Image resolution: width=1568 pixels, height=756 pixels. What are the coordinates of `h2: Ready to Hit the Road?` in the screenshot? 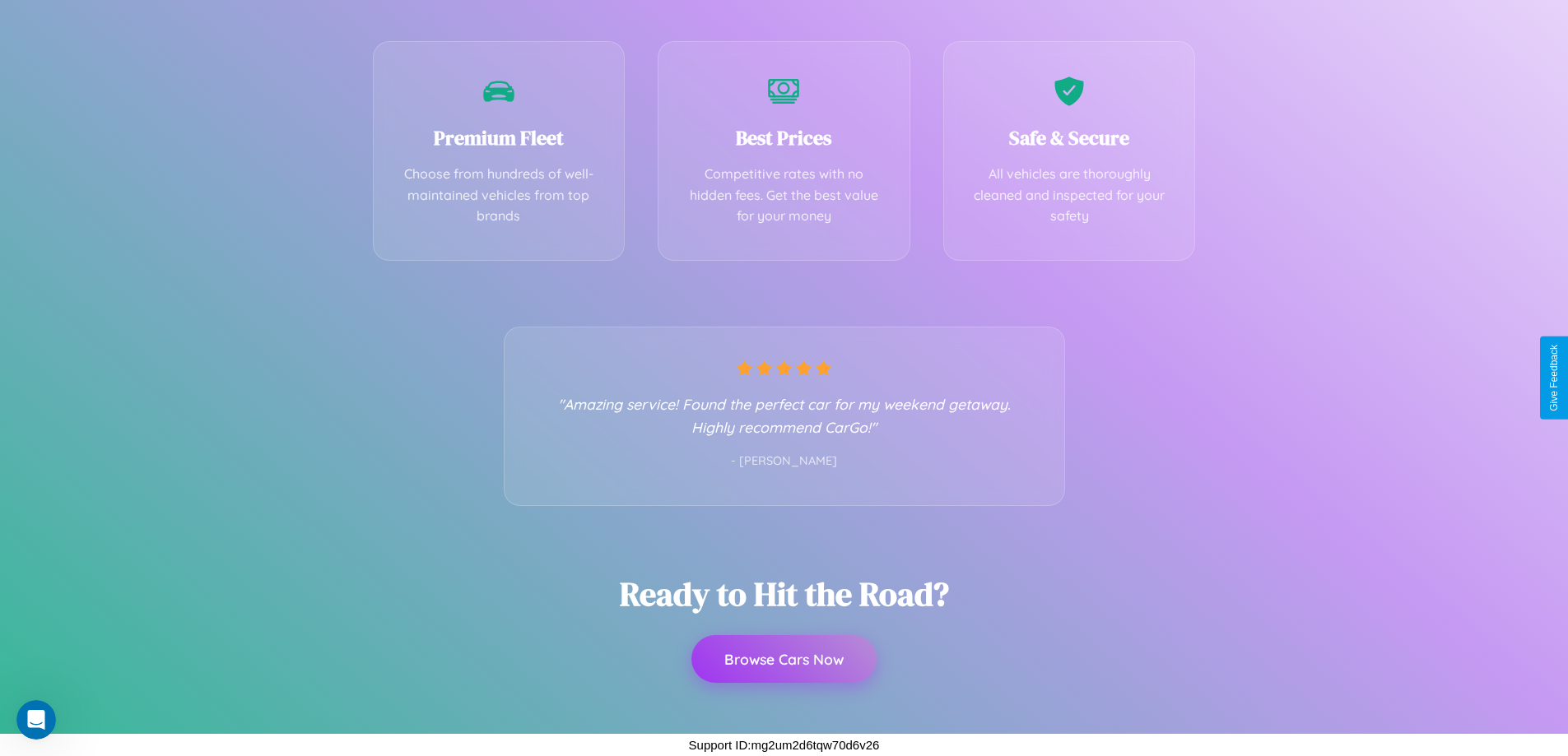 It's located at (784, 594).